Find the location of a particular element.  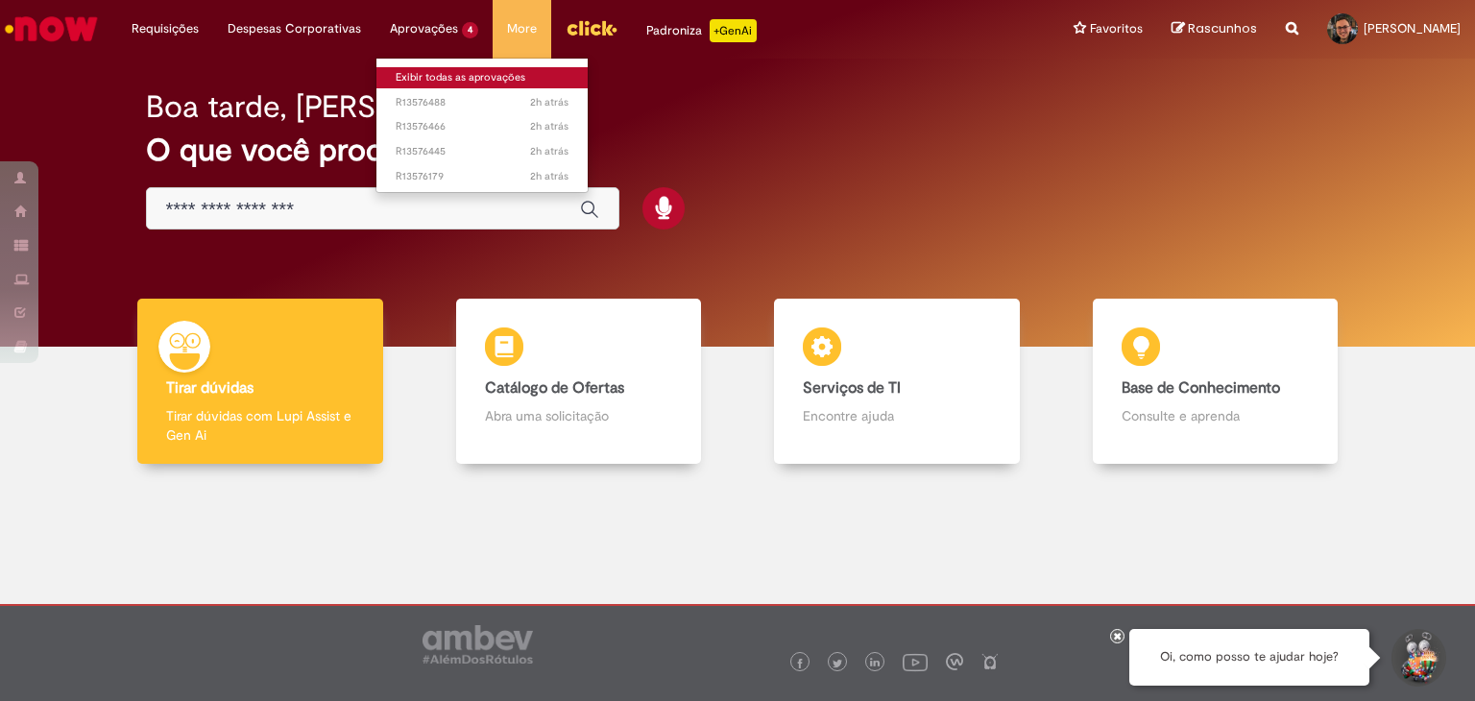

span: More is located at coordinates (522, 29).